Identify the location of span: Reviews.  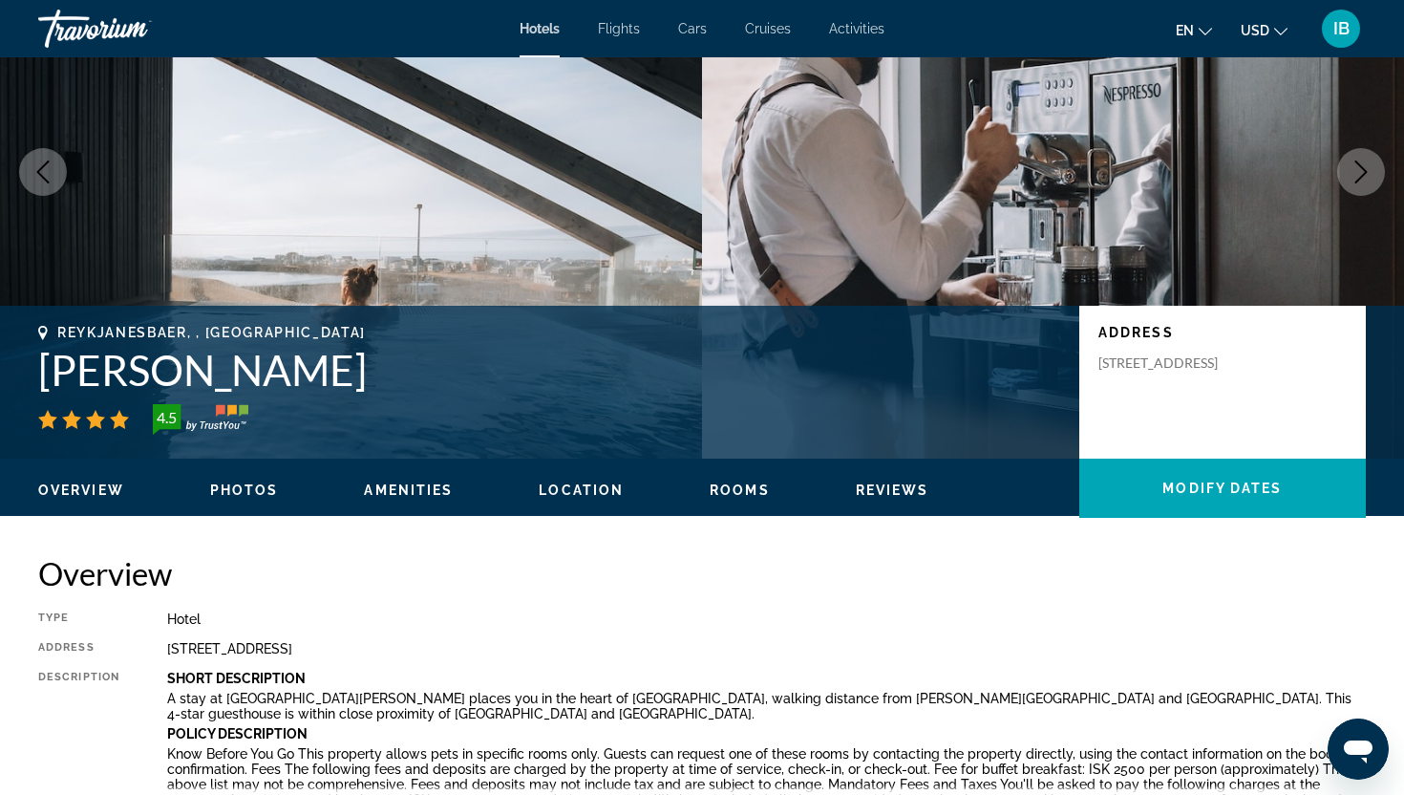
(892, 490).